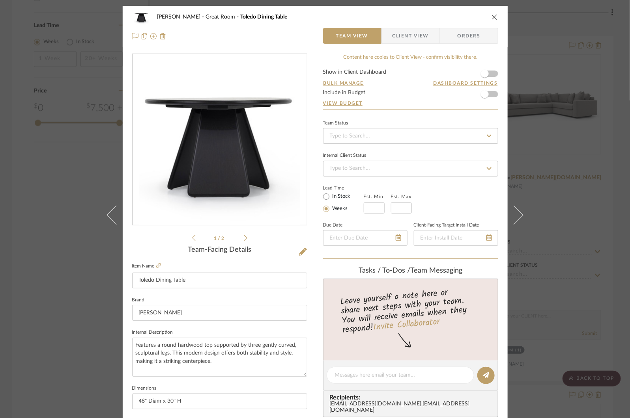 The height and width of the screenshot is (418, 630). What do you see at coordinates (411, 271) in the screenshot?
I see `div: team Messaging` at bounding box center [411, 271].